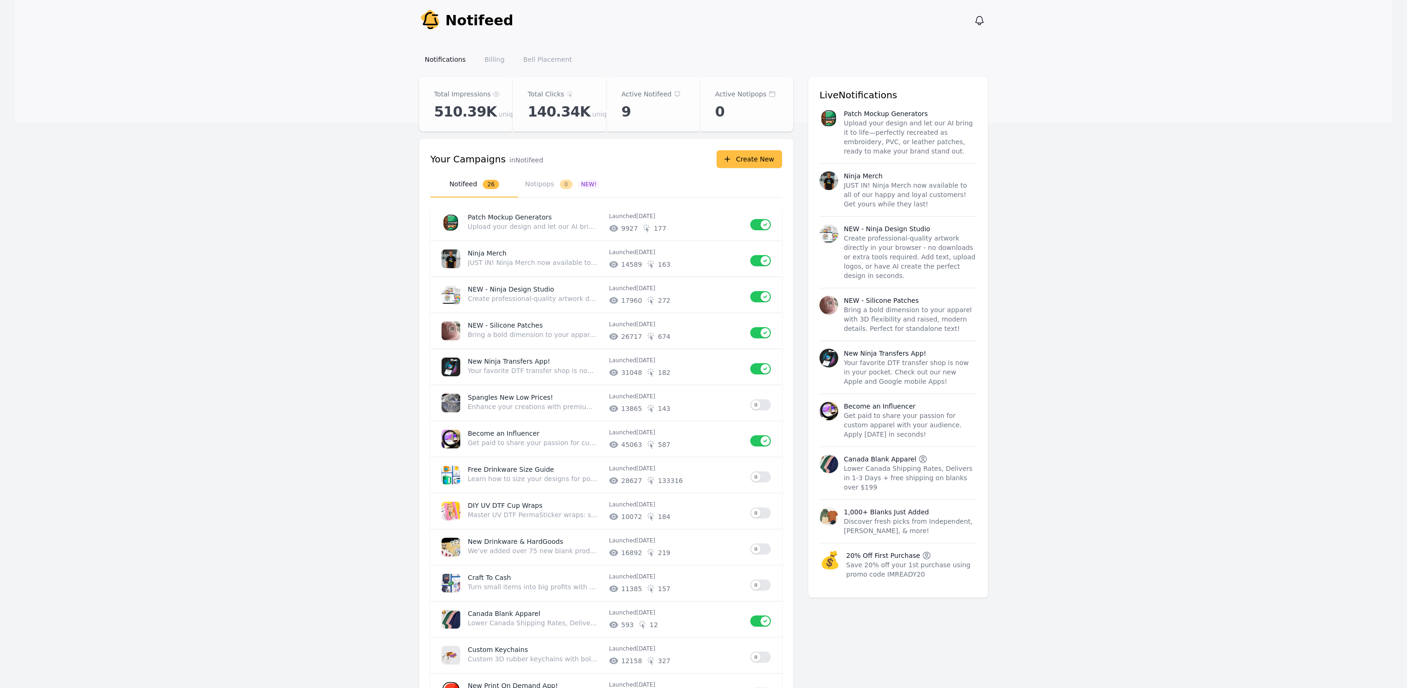 The width and height of the screenshot is (1407, 688). What do you see at coordinates (546, 94) in the screenshot?
I see `p: Total Clicks` at bounding box center [546, 94].